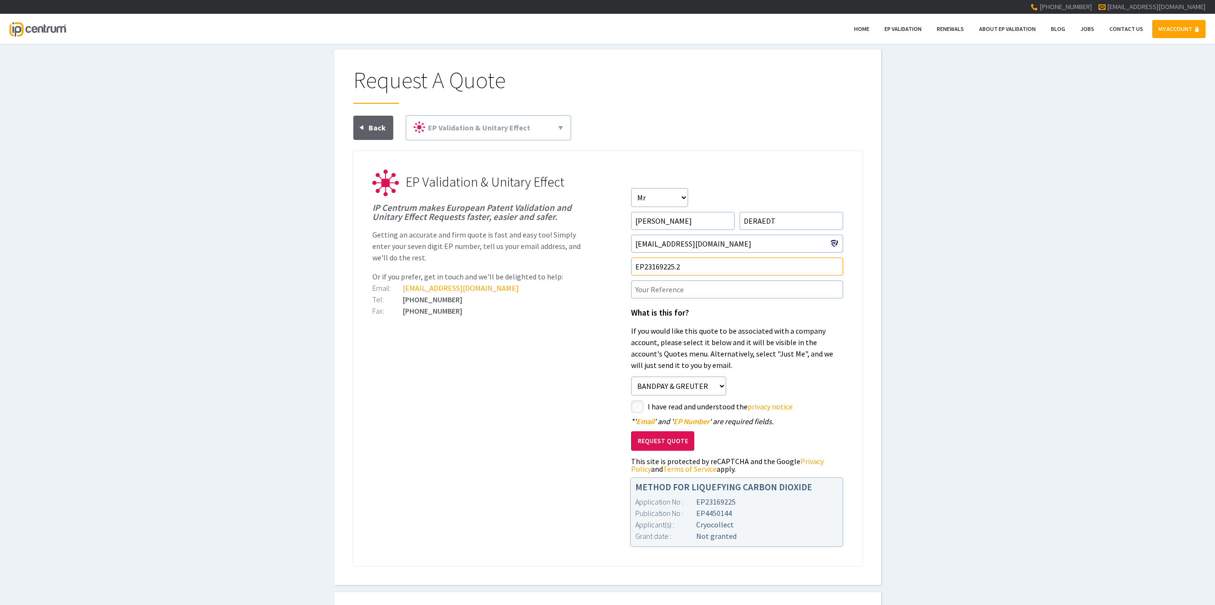  Describe the element at coordinates (737, 348) in the screenshot. I see `p: If you would like this quote to be associated with a company account, please select it below and ...` at that location.